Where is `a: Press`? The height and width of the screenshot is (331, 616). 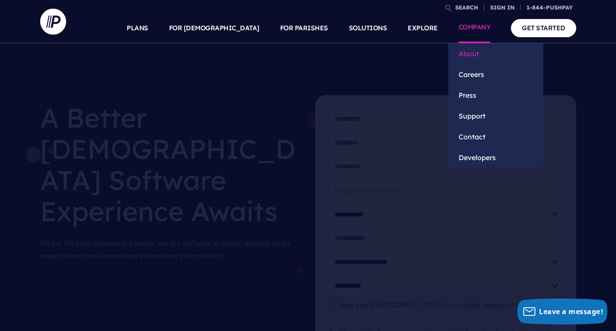 a: Press is located at coordinates (496, 95).